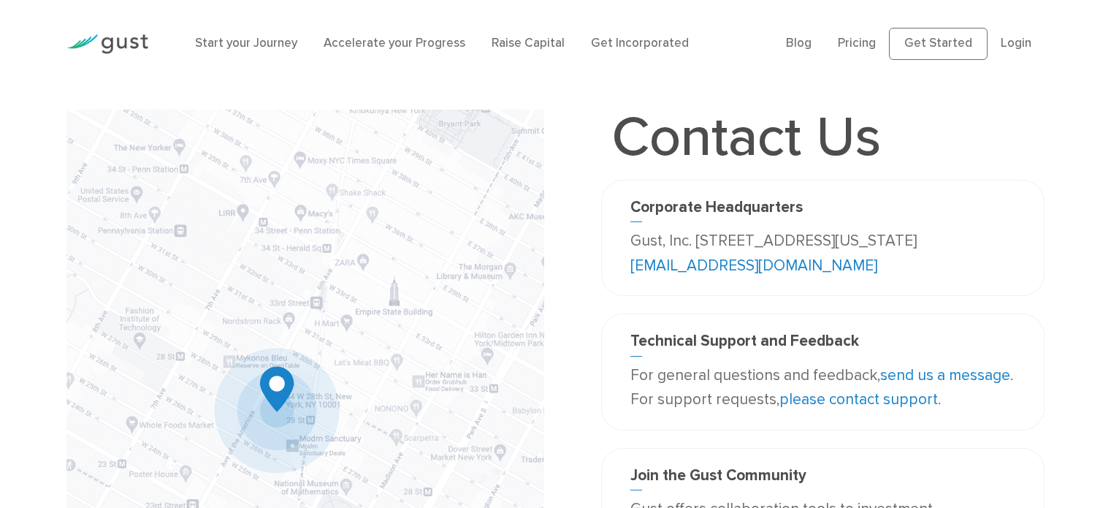 This screenshot has height=508, width=1111. Describe the element at coordinates (822, 210) in the screenshot. I see `h3: Corporate Headquarters` at that location.